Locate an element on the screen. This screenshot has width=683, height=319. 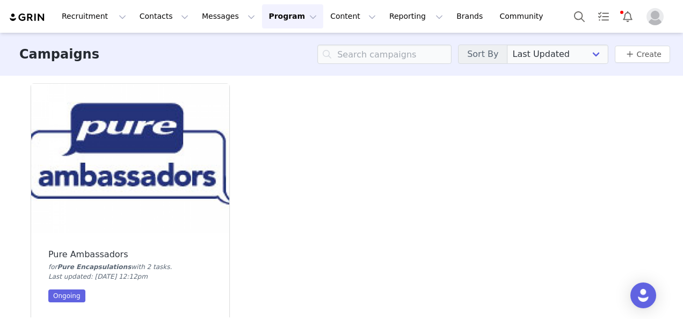
button: Contacts is located at coordinates (164, 16).